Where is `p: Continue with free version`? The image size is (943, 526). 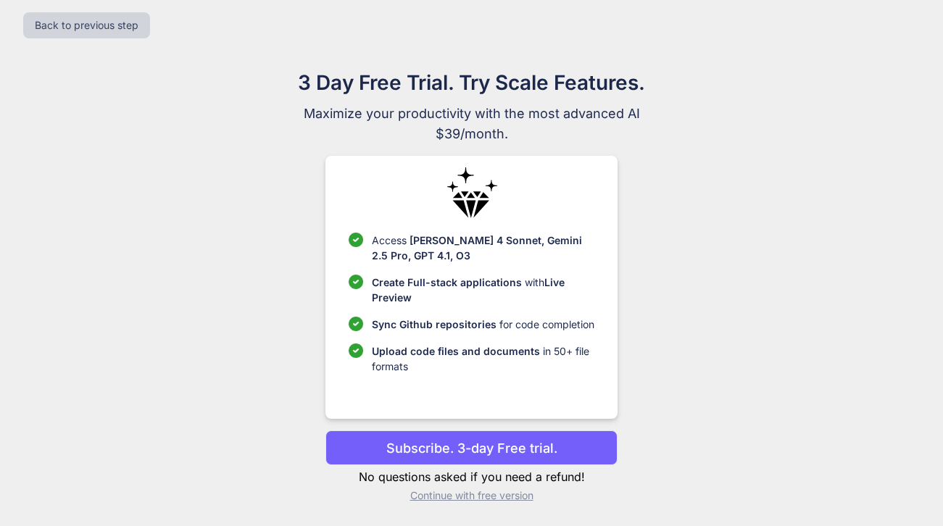 p: Continue with free version is located at coordinates (471, 496).